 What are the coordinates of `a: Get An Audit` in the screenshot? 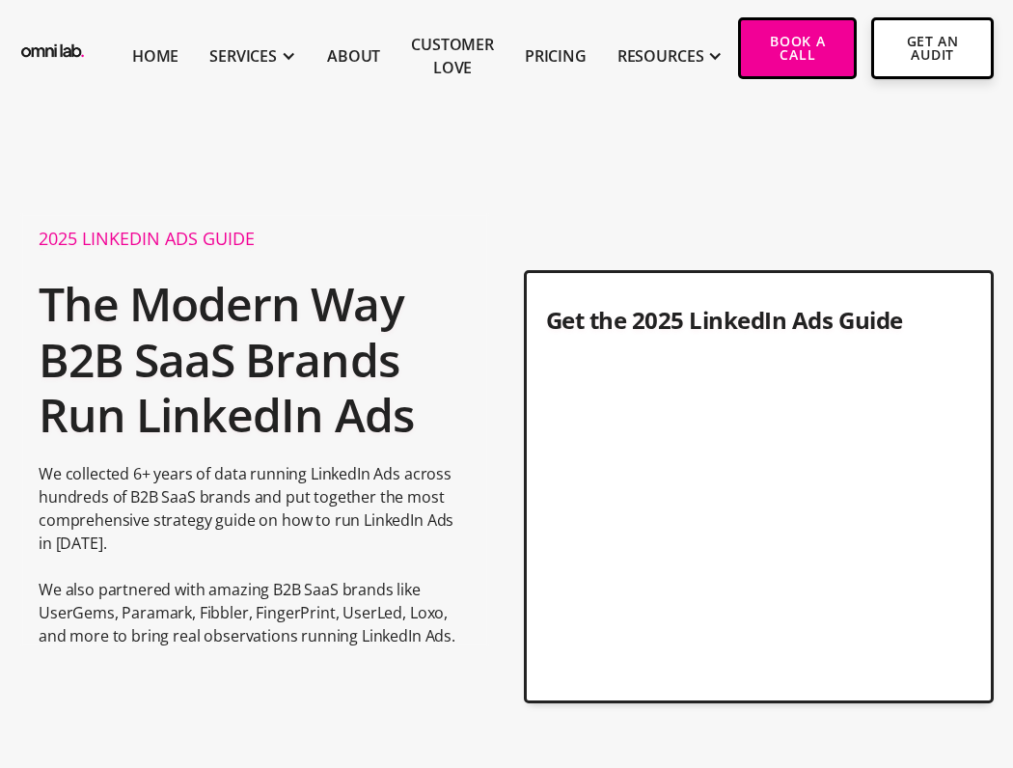 It's located at (932, 48).